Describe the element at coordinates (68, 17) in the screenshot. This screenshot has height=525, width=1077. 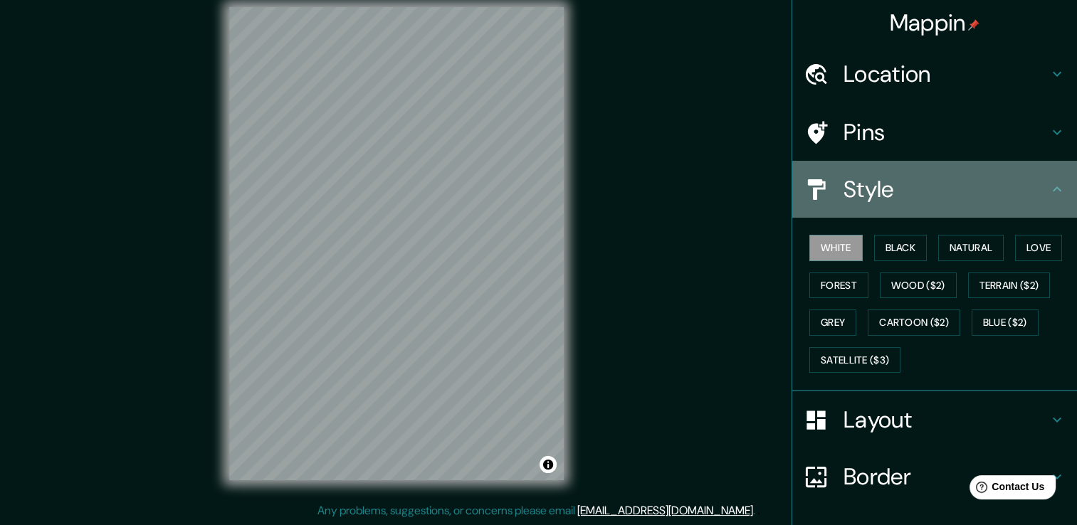
I see `span: Contact Us` at that location.